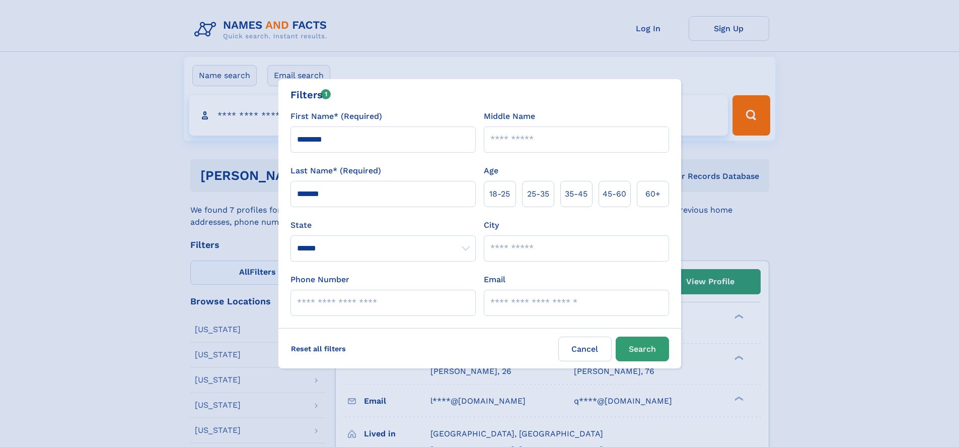  I want to click on div: Filters, so click(311, 95).